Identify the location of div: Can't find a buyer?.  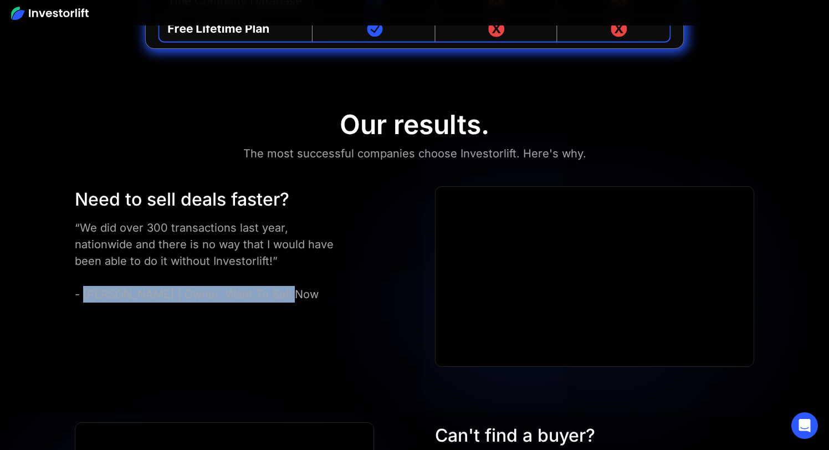
(578, 435).